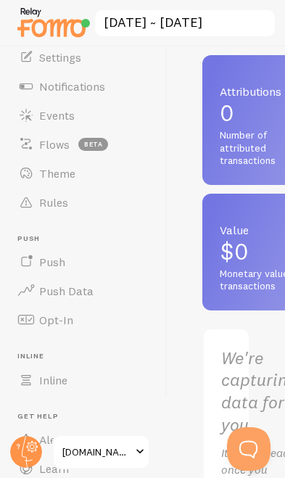  What do you see at coordinates (72, 86) in the screenshot?
I see `span: Notifications` at bounding box center [72, 86].